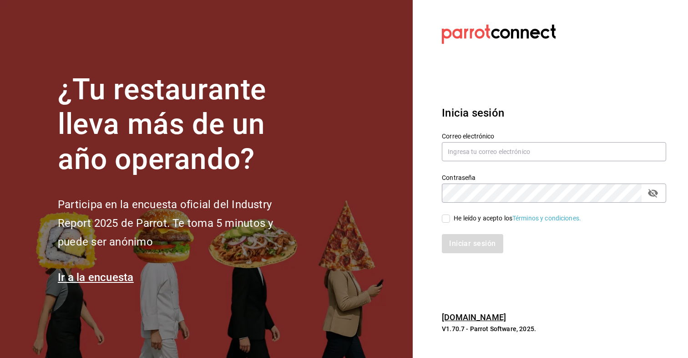  I want to click on button: passwordField, so click(653, 193).